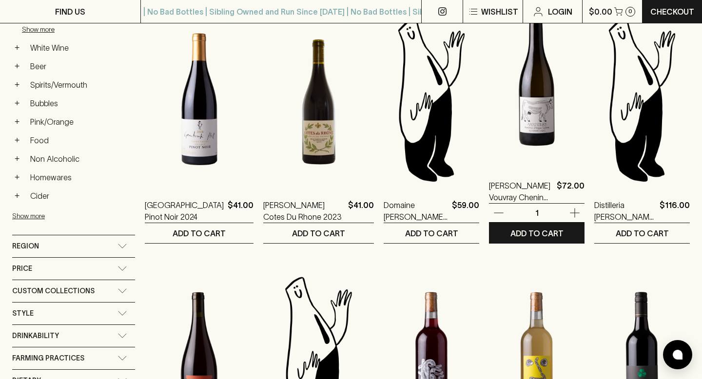 The height and width of the screenshot is (379, 702). Describe the element at coordinates (25, 246) in the screenshot. I see `span: Region` at that location.